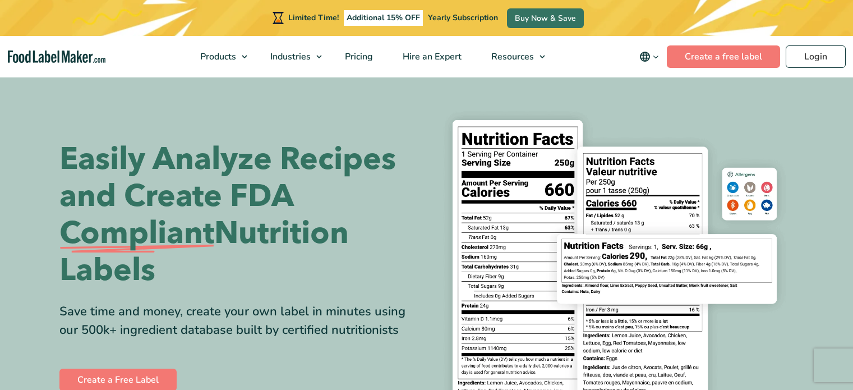  Describe the element at coordinates (239, 321) in the screenshot. I see `div: Save time and money, create your own label in minutes using our 500k+ ingredient database built b...` at that location.